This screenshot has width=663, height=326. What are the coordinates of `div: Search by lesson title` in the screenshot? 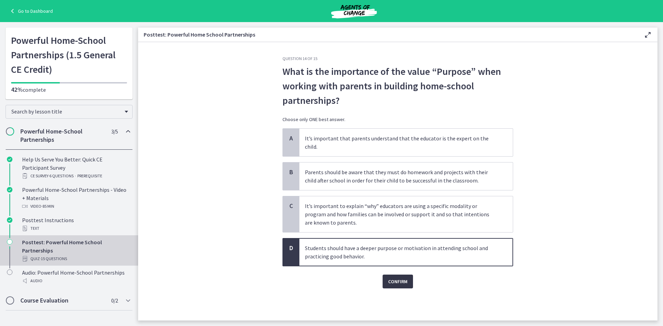 It's located at (69, 112).